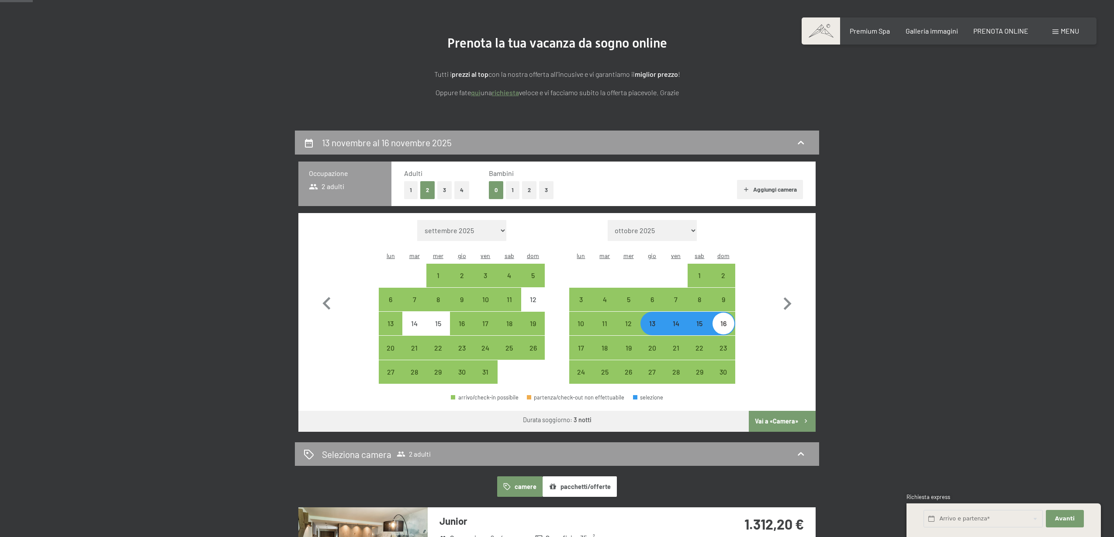 The height and width of the screenshot is (537, 1114). What do you see at coordinates (576, 398) in the screenshot?
I see `div: partenza/check-out non effettuabile` at bounding box center [576, 398].